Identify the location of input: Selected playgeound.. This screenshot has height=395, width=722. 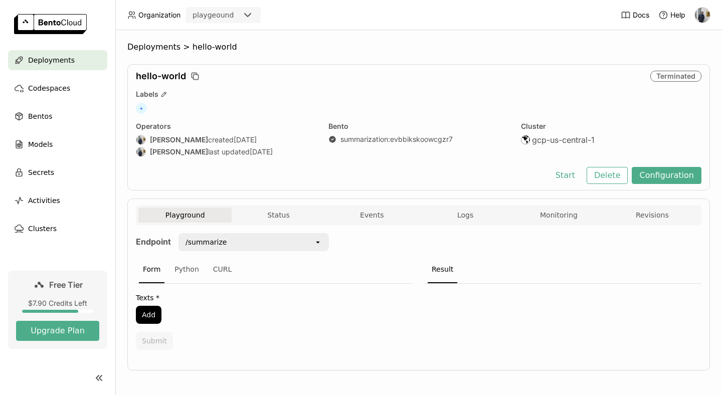
(235, 16).